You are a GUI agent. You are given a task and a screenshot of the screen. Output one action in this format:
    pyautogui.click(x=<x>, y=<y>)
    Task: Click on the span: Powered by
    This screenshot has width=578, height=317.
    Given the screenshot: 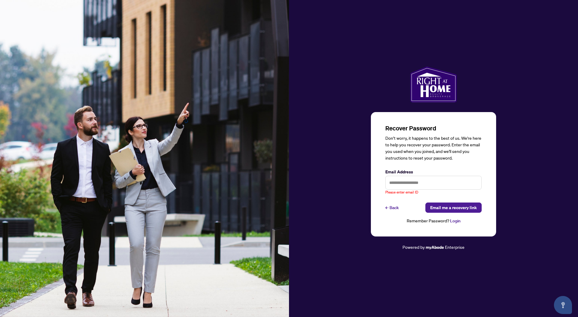 What is the action you would take?
    pyautogui.click(x=413, y=247)
    